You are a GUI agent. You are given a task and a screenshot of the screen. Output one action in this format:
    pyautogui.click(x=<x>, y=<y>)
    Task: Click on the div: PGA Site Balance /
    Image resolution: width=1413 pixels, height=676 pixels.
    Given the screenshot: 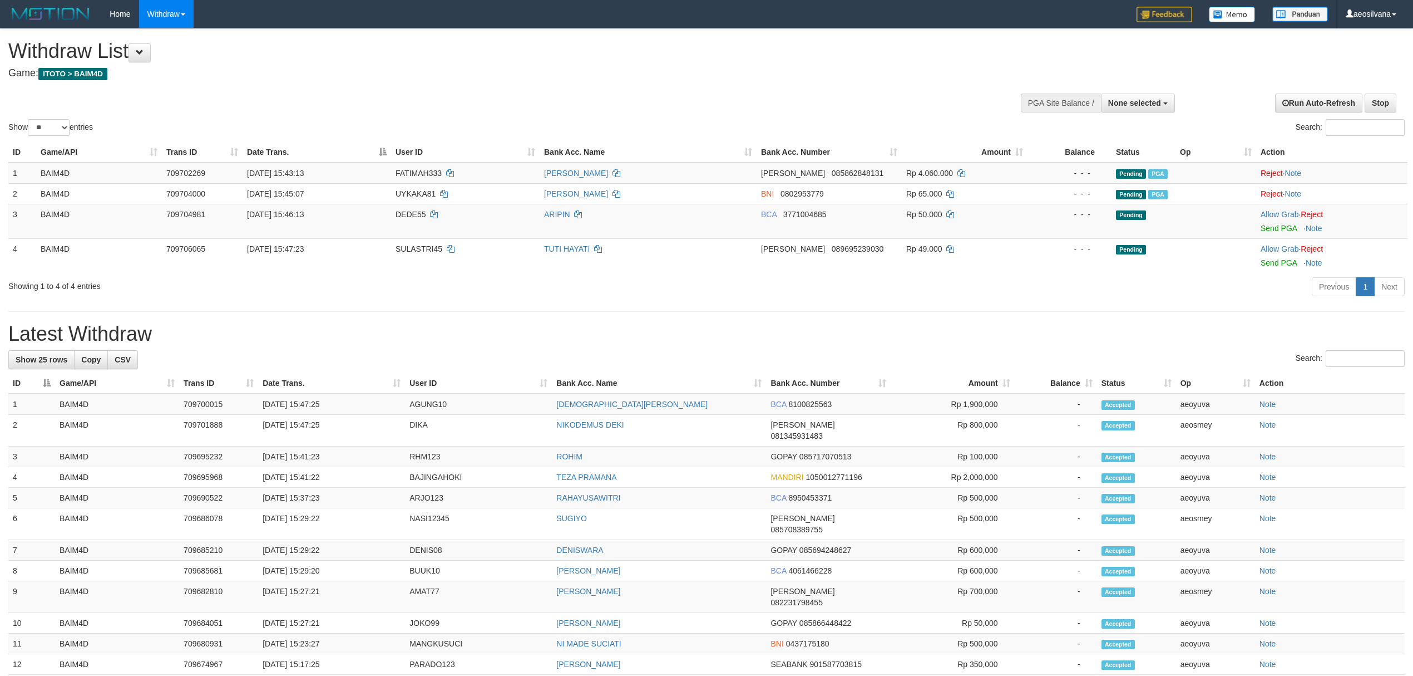 What is the action you would take?
    pyautogui.click(x=1061, y=103)
    